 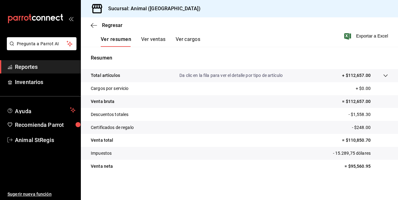 What do you see at coordinates (105, 75) in the screenshot?
I see `p: Total artículos` at bounding box center [105, 75].